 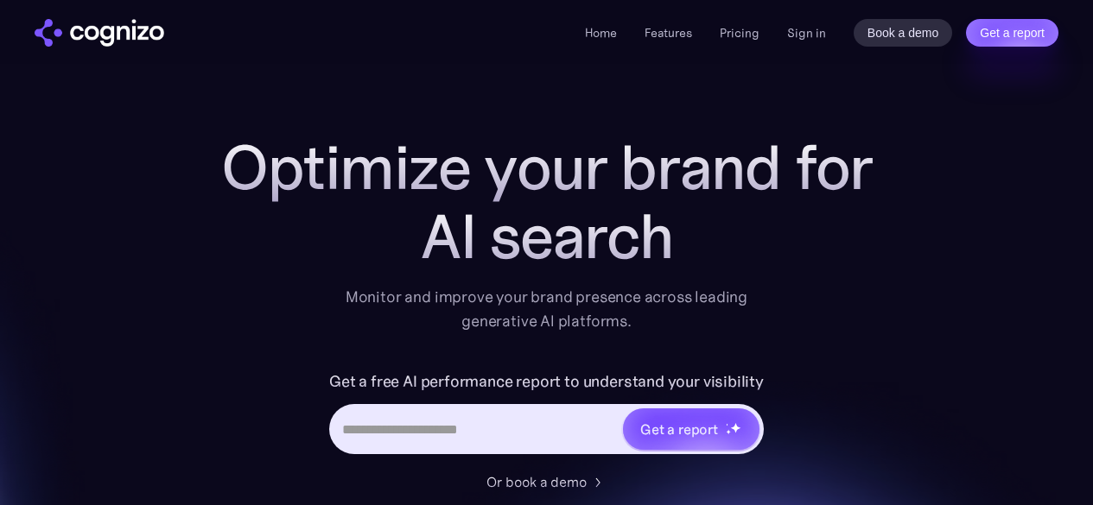 I want to click on a: Get a reportstarstarstar, so click(x=691, y=429).